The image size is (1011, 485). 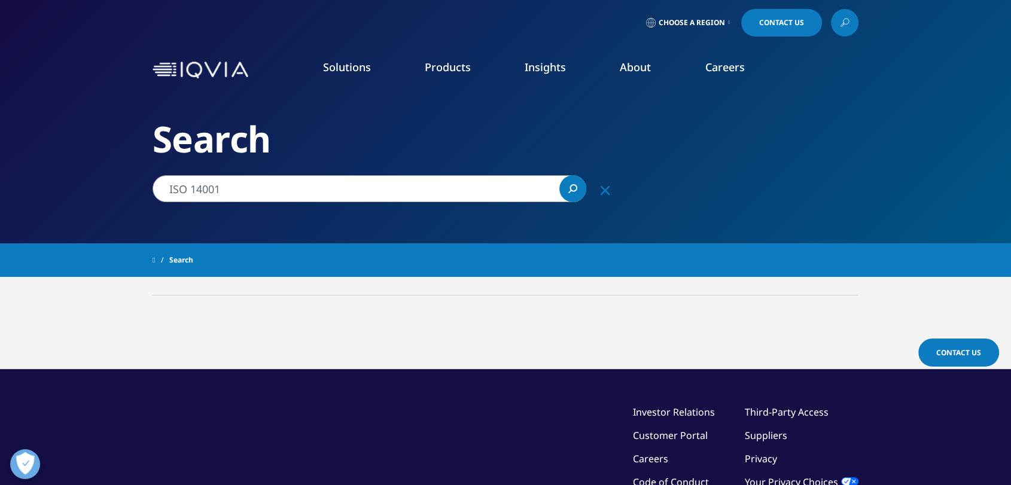 I want to click on a: Suppliers, so click(x=766, y=436).